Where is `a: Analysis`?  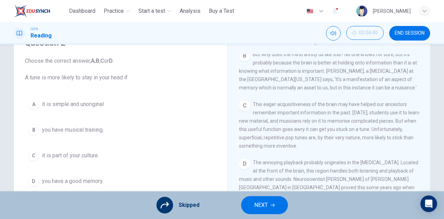
a: Analysis is located at coordinates (190, 11).